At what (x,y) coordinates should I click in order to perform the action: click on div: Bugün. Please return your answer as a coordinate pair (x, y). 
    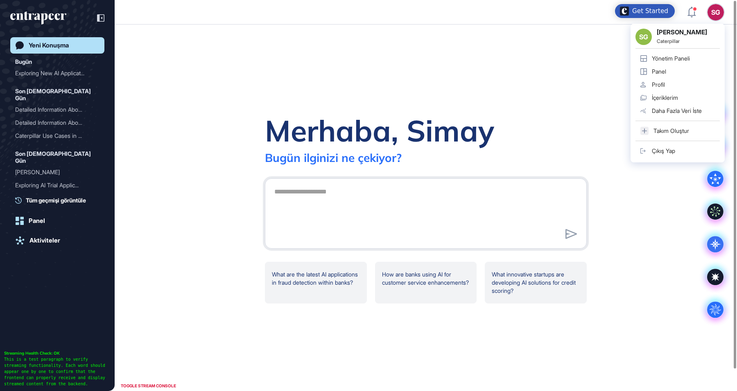
    Looking at the image, I should click on (23, 62).